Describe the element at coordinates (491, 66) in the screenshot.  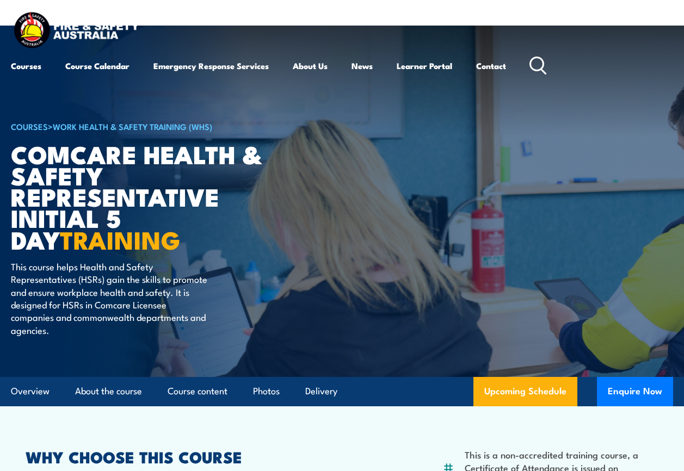
I see `a: Contact` at that location.